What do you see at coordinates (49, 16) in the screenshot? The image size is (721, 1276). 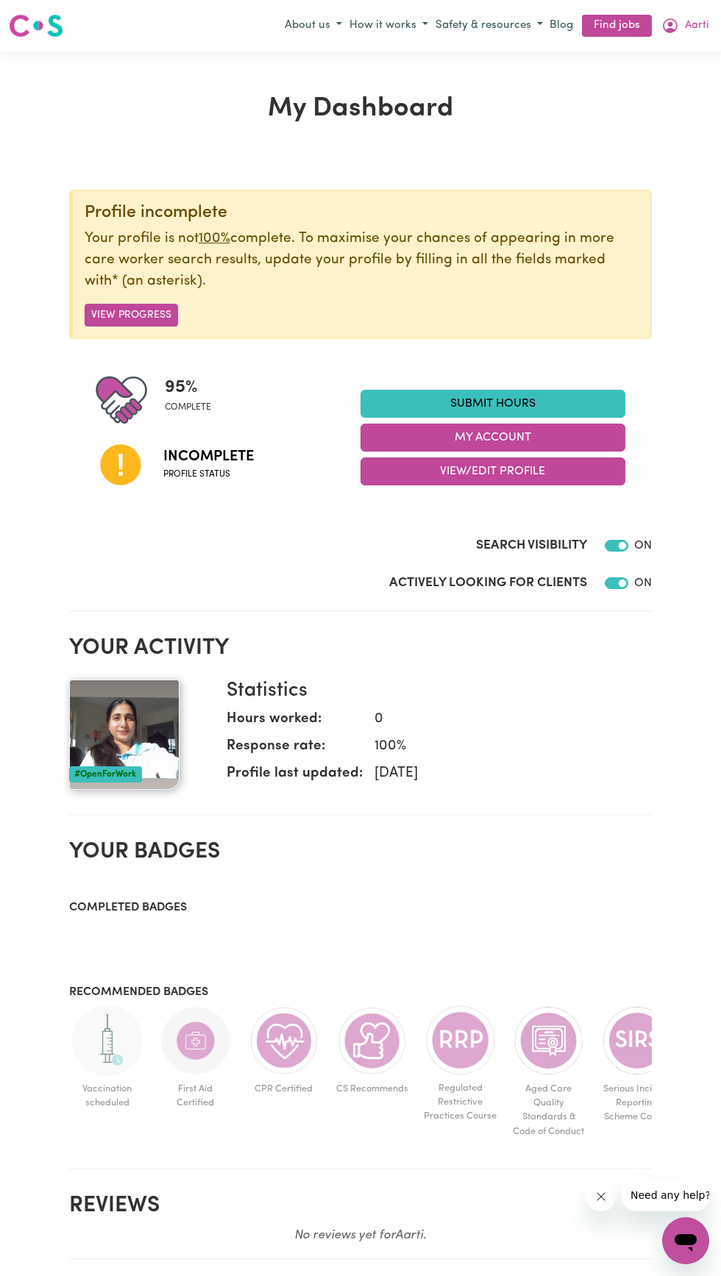 I see `span: Need any help?` at bounding box center [49, 16].